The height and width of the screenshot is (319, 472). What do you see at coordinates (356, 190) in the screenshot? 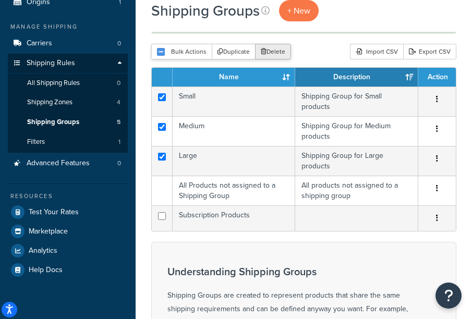
I see `td: All products not assigned to a shipping group` at bounding box center [356, 190].